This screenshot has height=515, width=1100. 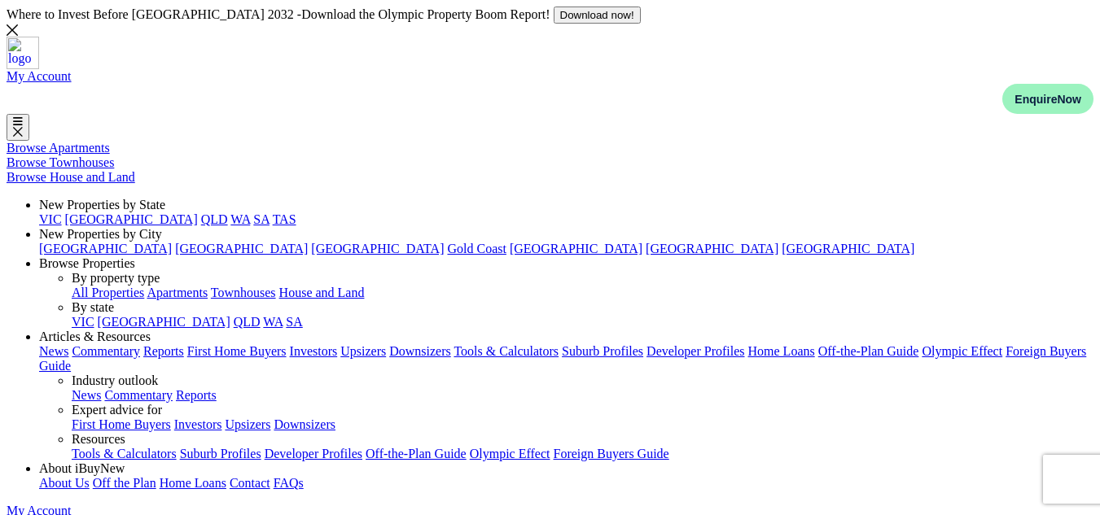 I want to click on button: Download now!, so click(x=597, y=15).